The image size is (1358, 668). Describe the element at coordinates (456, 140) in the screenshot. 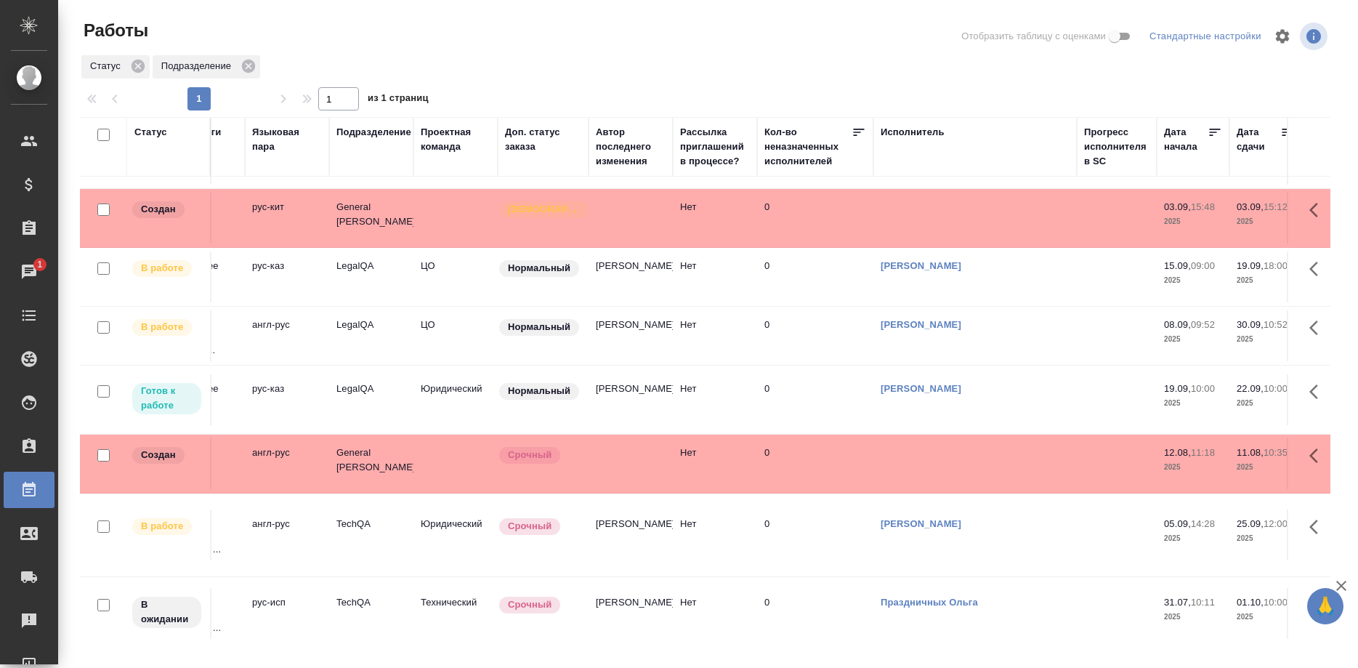

I see `div: Проектная команда` at that location.